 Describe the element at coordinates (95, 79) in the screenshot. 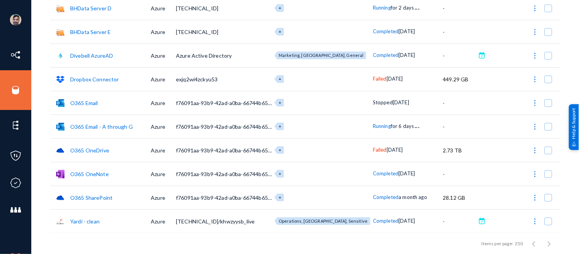

I see `a: Dropbox Connector` at that location.